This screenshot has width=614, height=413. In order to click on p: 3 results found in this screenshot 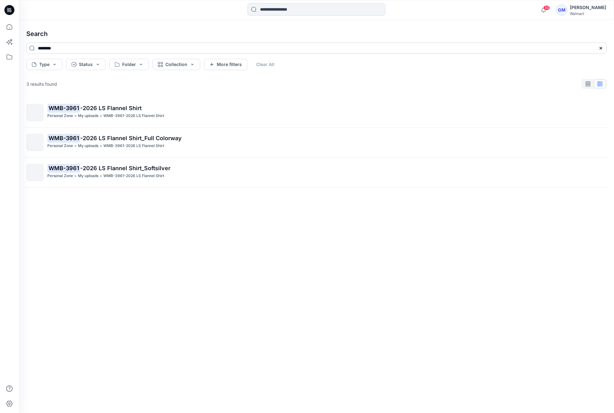, I will do `click(42, 84)`.